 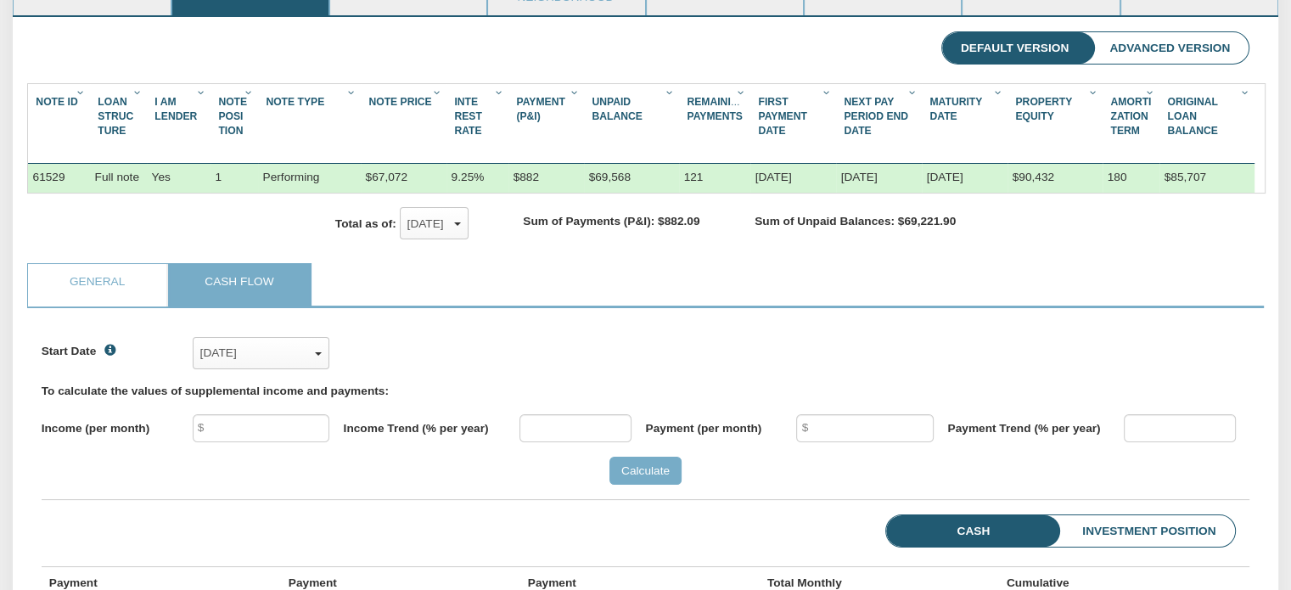 I want to click on label: Income (per month), so click(x=117, y=425).